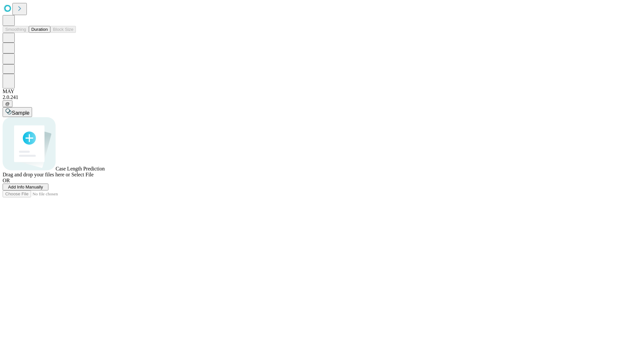  I want to click on button: Block Size, so click(63, 29).